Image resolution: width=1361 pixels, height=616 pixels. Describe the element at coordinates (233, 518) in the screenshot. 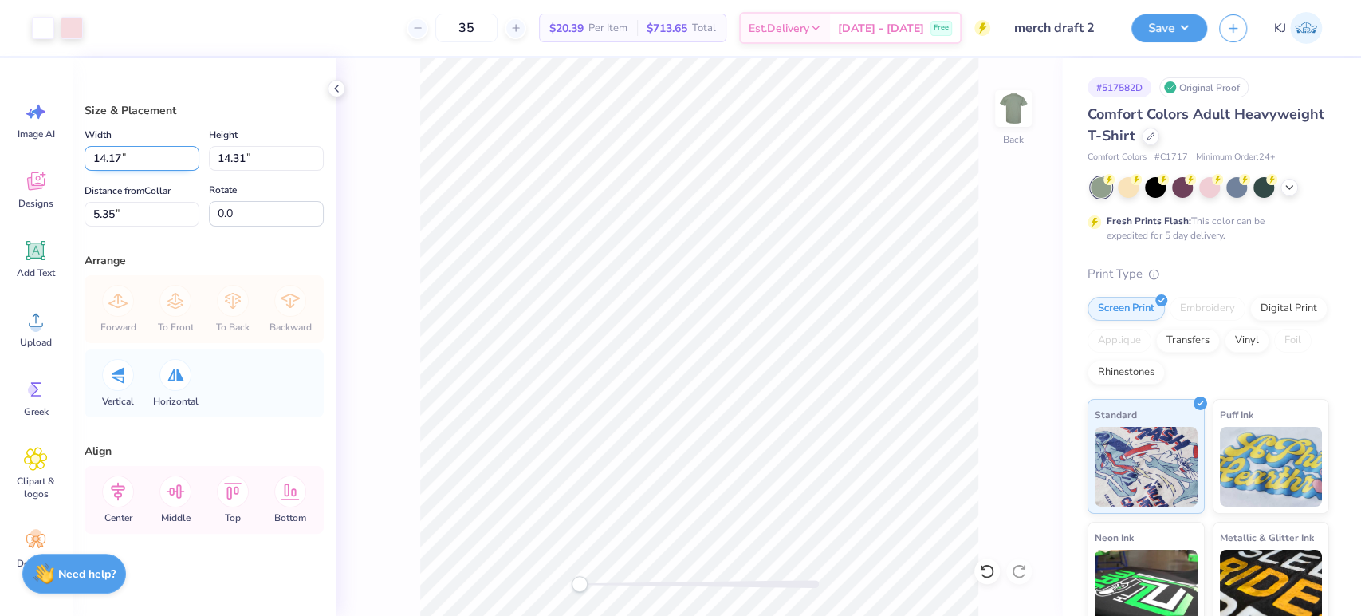

I see `span: Top` at that location.